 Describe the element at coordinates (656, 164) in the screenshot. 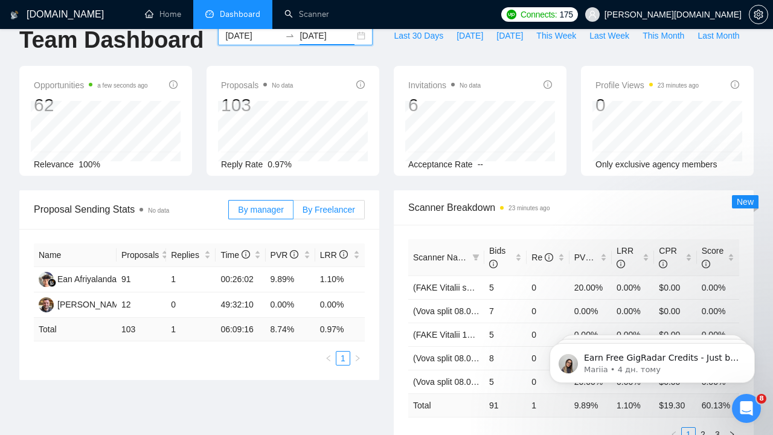

I see `span: Only exclusive agency members` at that location.